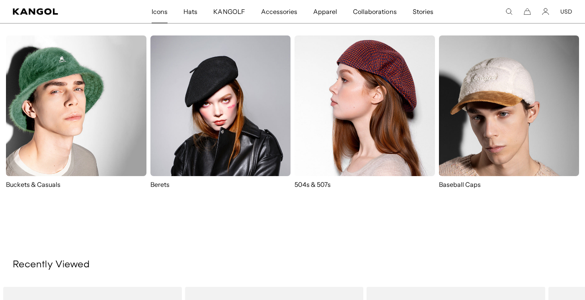 The image size is (585, 300). Describe the element at coordinates (546, 12) in the screenshot. I see `a: Account` at that location.